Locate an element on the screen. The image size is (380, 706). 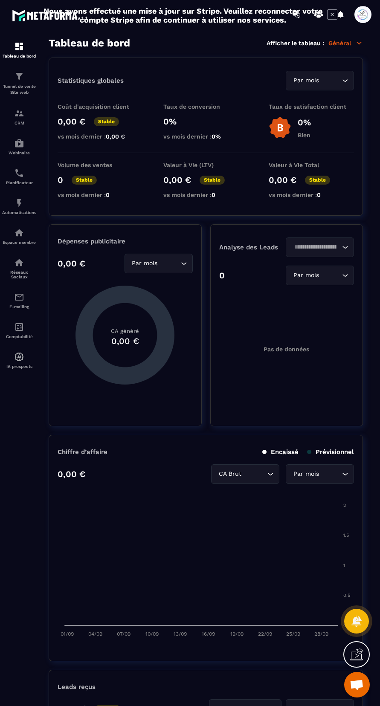
span: CA Brut is located at coordinates (230, 474).